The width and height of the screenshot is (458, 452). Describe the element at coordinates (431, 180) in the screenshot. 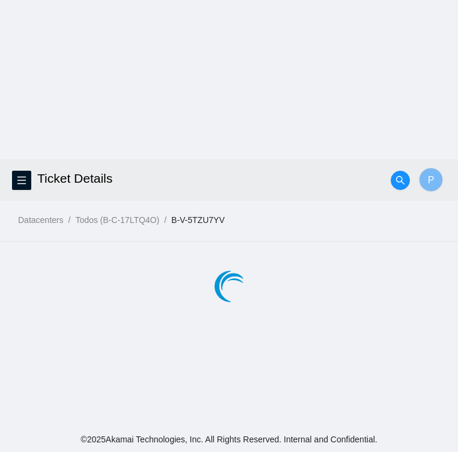

I see `button: P` at that location.